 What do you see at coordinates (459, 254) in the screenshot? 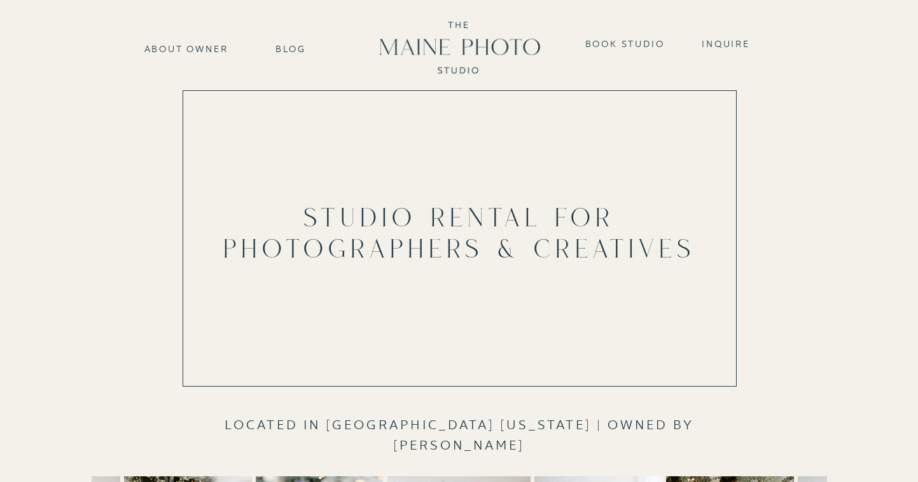
I see `h1: Studio Rental for Photographers & Creatives` at bounding box center [459, 254].